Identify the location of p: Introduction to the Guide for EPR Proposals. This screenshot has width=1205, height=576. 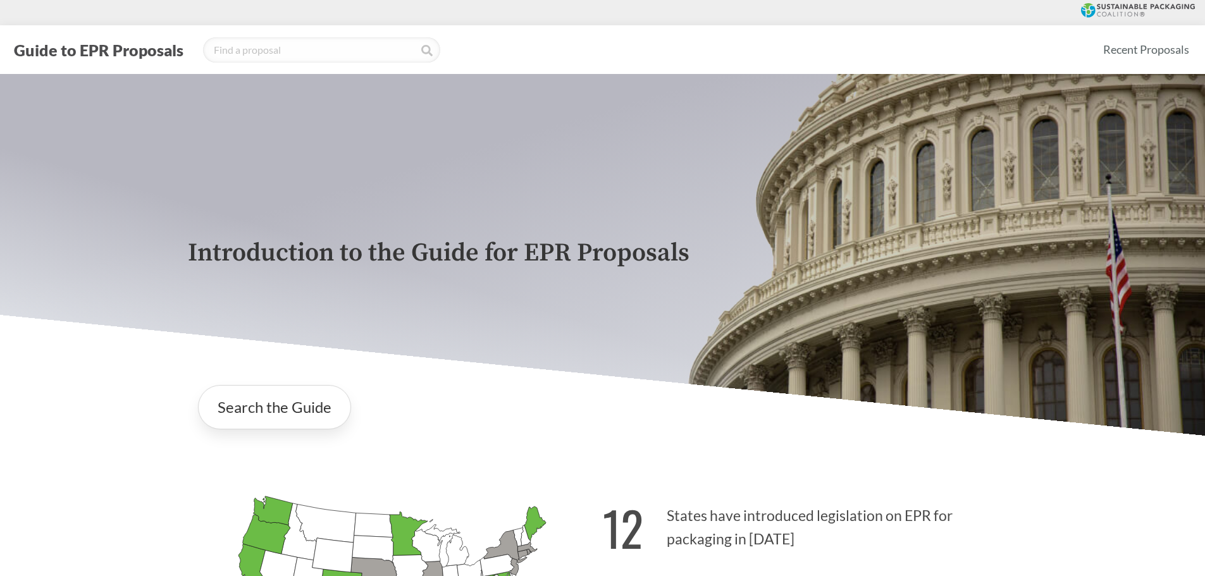
(603, 253).